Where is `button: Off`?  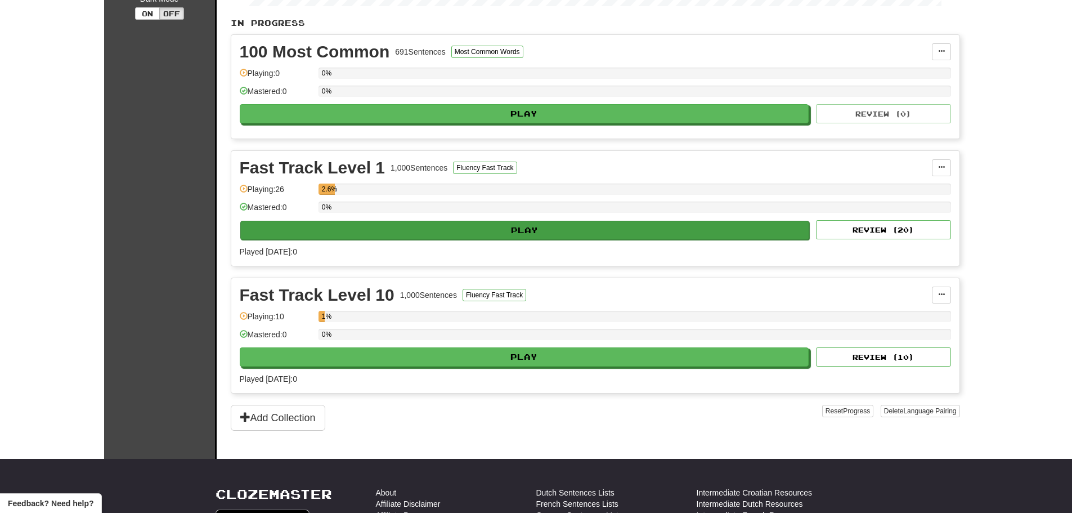 button: Off is located at coordinates (172, 14).